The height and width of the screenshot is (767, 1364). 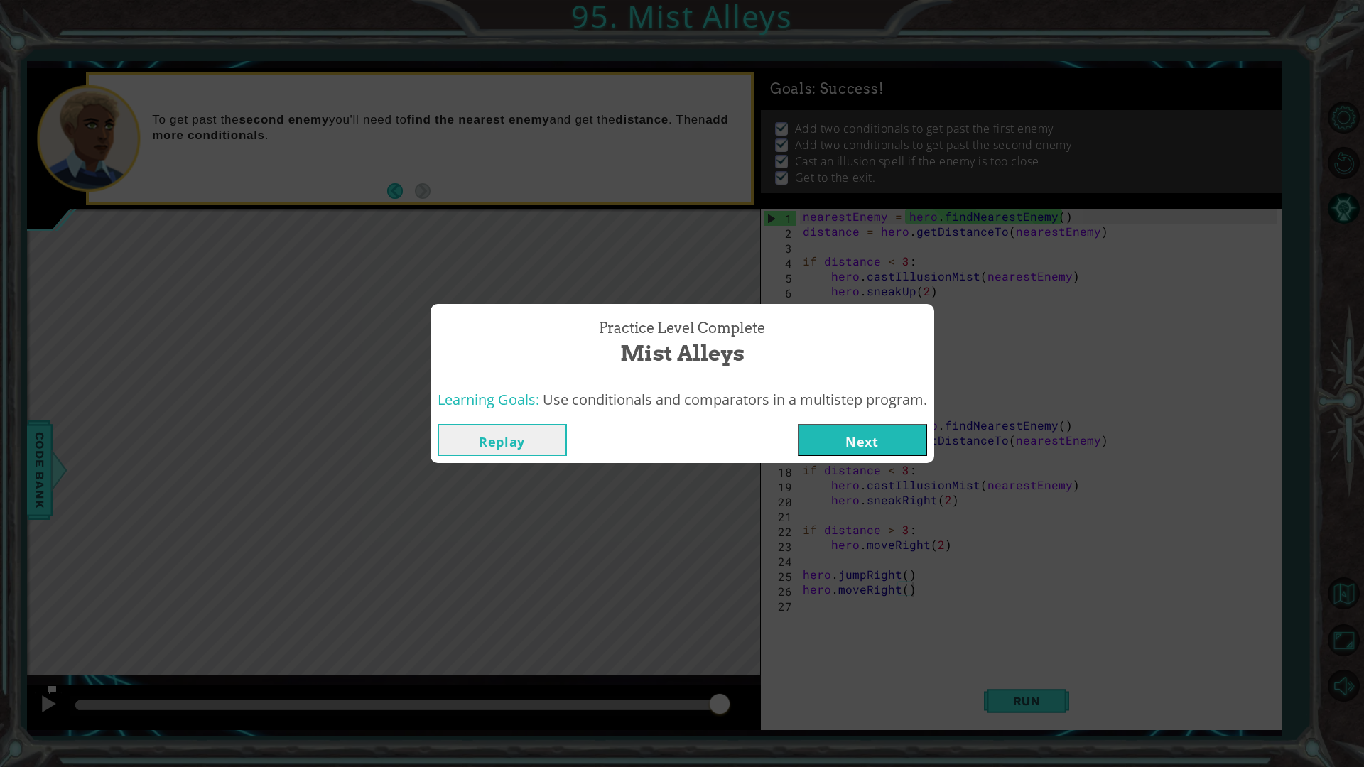 What do you see at coordinates (488, 399) in the screenshot?
I see `span: Learning Goals:` at bounding box center [488, 399].